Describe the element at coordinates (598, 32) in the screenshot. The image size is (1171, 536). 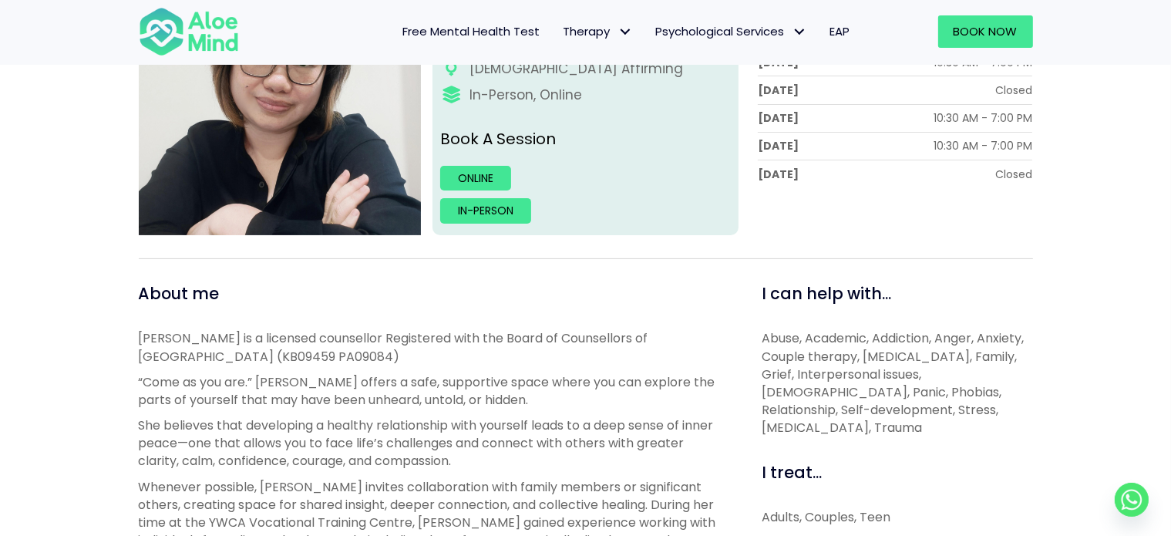
I see `a: TherapyTherapy: submenu` at that location.